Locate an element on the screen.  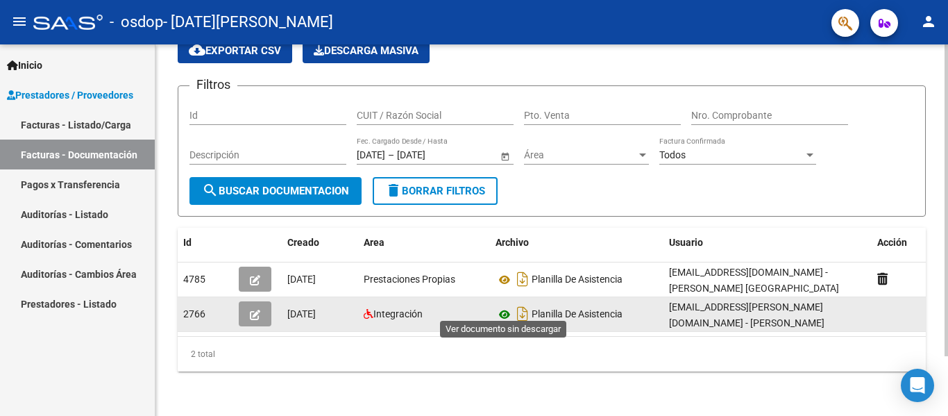
span: Id is located at coordinates (187, 242).